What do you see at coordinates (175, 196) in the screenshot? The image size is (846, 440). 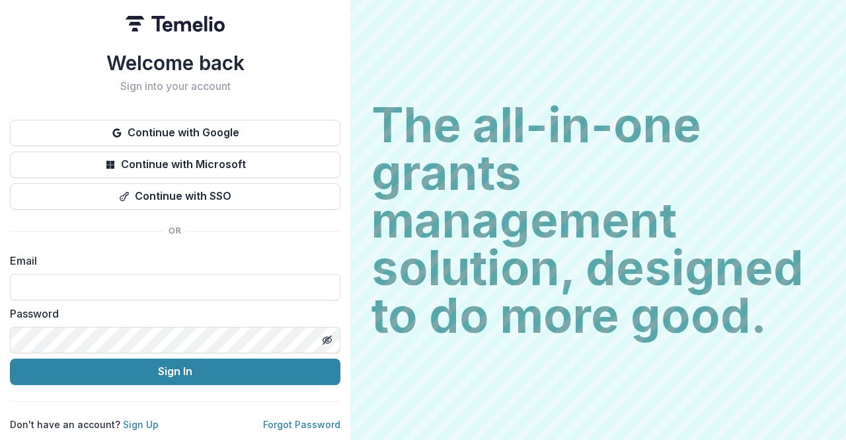 I see `button: Continue with SSO` at bounding box center [175, 196].